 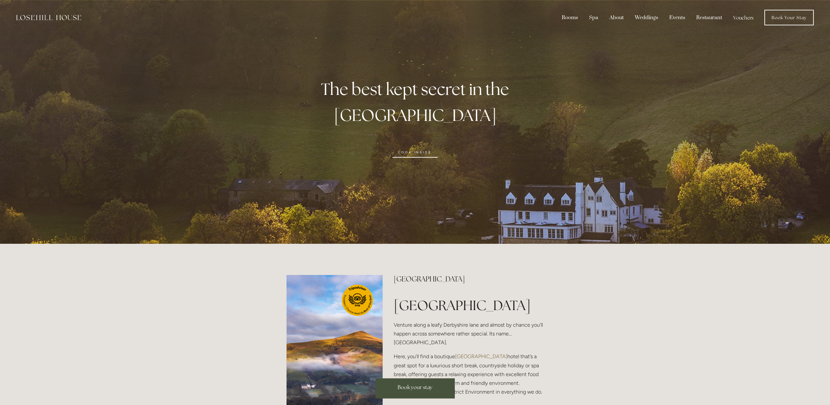 I want to click on a: Book Your Stay, so click(x=789, y=18).